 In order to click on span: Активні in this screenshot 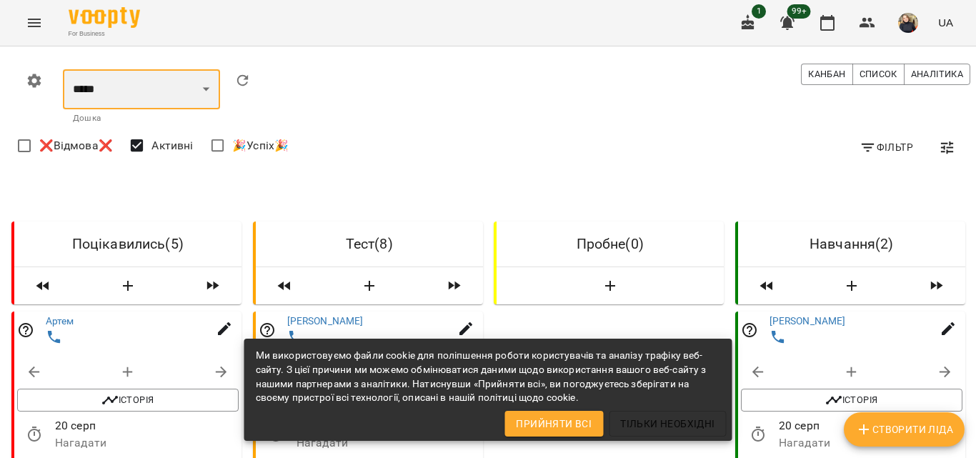, I will do `click(172, 146)`.